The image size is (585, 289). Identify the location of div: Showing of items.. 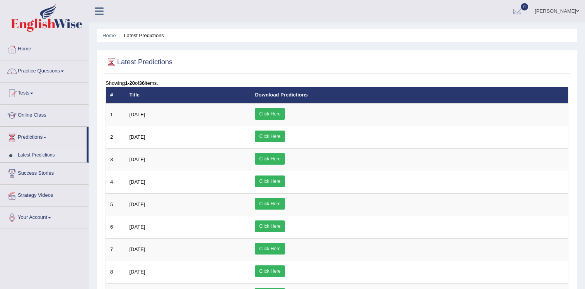
(337, 83).